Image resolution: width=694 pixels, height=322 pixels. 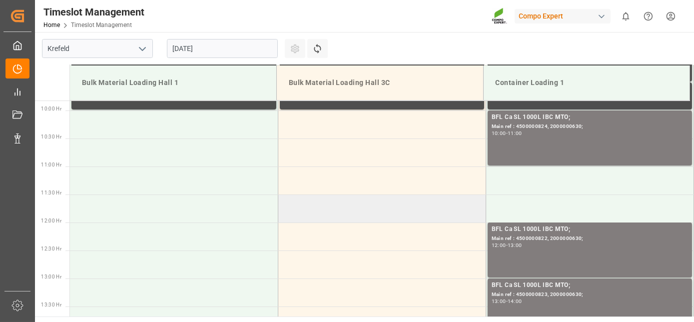 I want to click on div: 14:00, so click(x=515, y=301).